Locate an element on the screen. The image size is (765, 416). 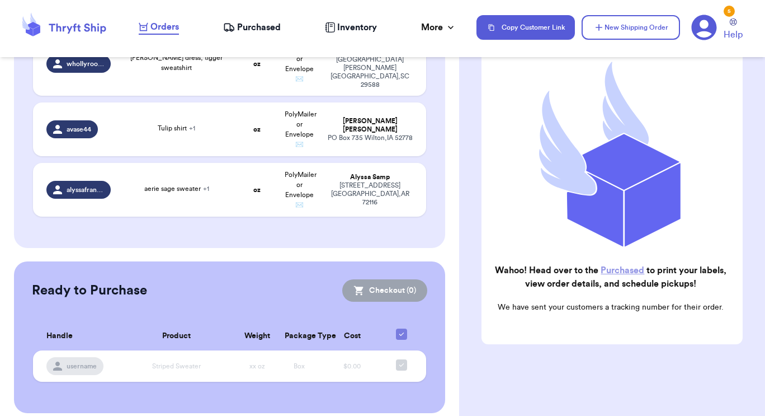
a: 5 is located at coordinates (704, 27).